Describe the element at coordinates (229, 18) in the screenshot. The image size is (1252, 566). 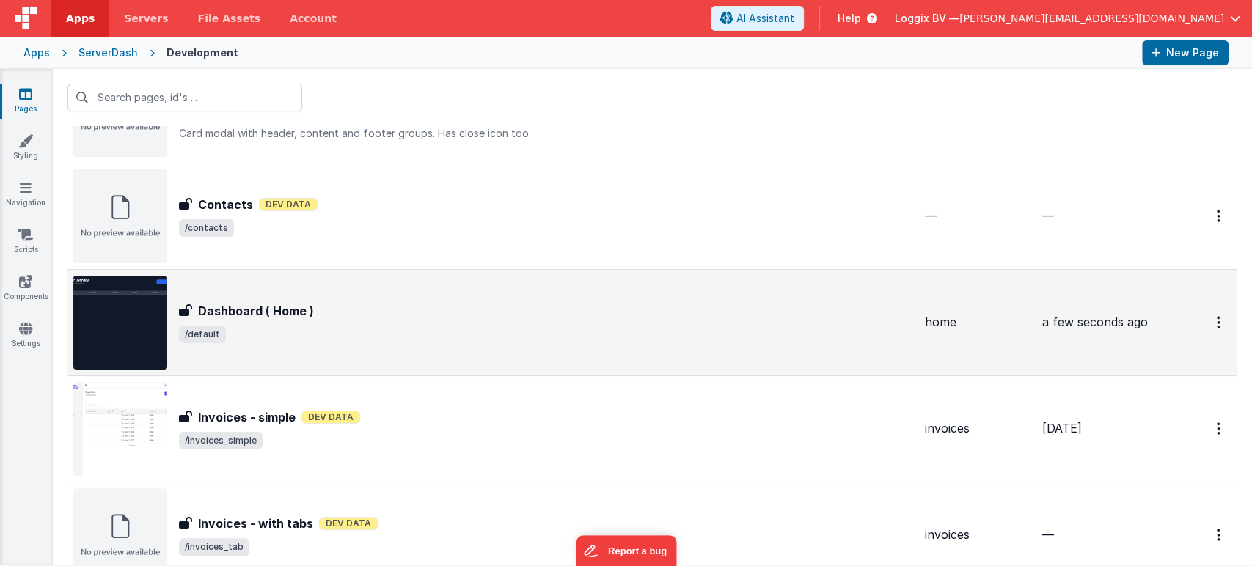
I see `span: File Assets` at that location.